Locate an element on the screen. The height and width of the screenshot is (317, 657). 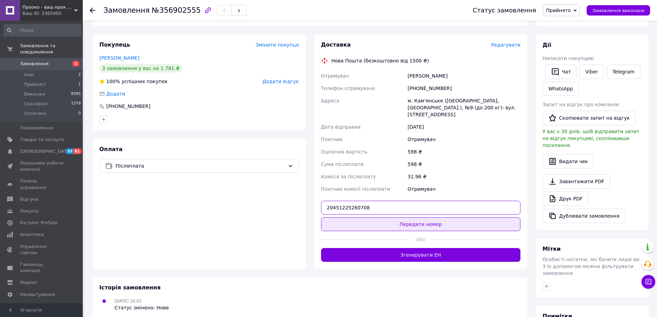
span: Оплата is located at coordinates (111, 149).